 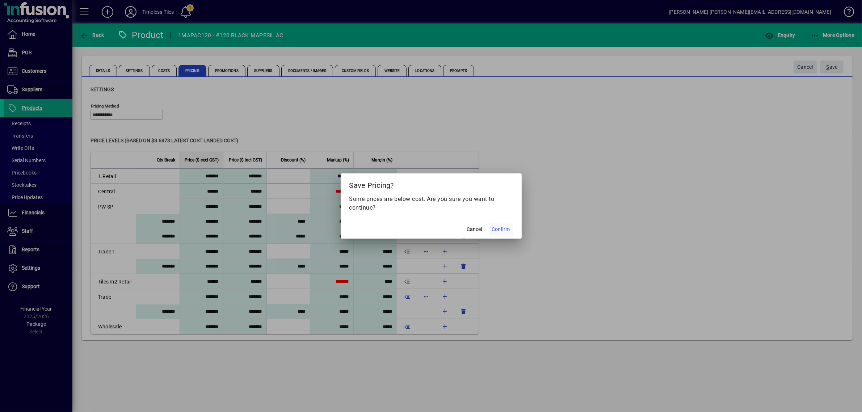 I want to click on span: Cancel, so click(x=475, y=229).